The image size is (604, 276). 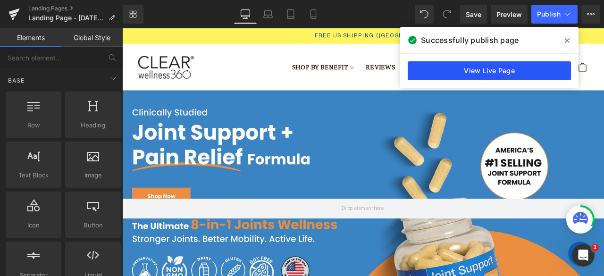 What do you see at coordinates (291, 14) in the screenshot?
I see `a: Tablet` at bounding box center [291, 14].